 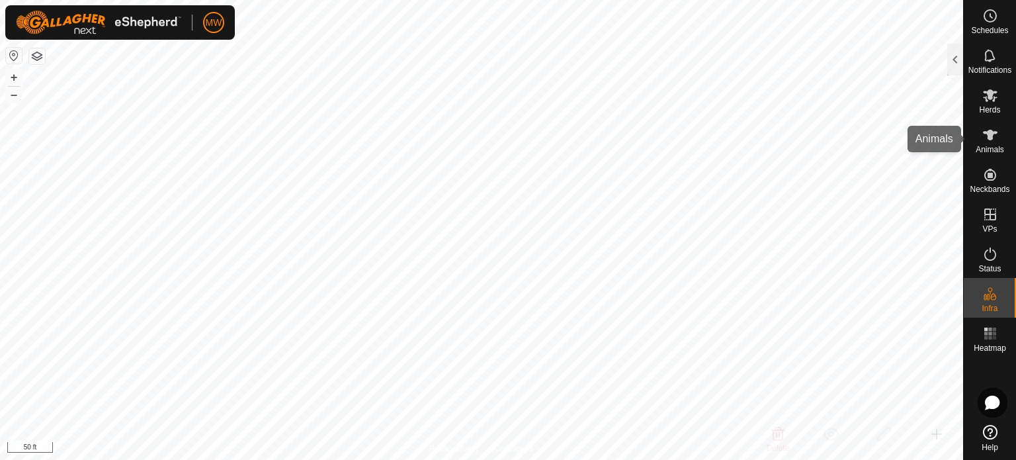 What do you see at coordinates (99, 22) in the screenshot?
I see `img: Gallagher Logo` at bounding box center [99, 22].